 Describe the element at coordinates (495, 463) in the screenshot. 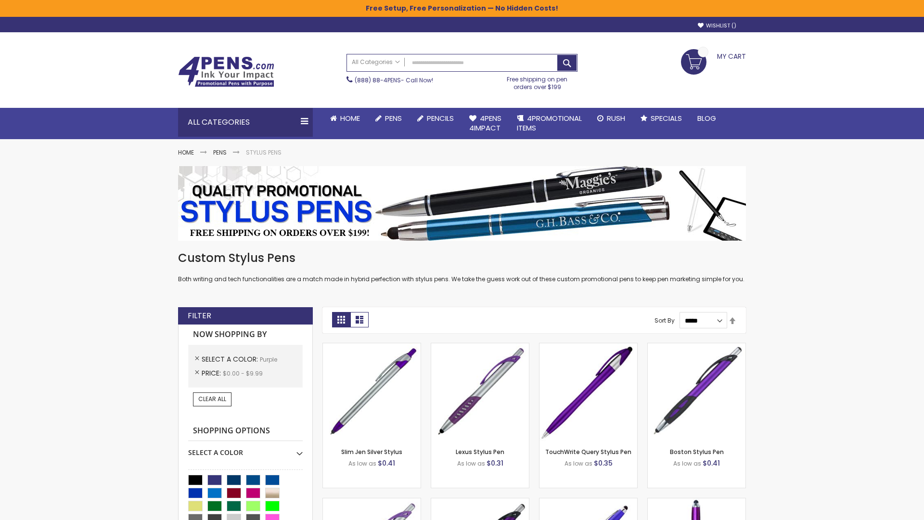

I see `span: $0.31` at that location.